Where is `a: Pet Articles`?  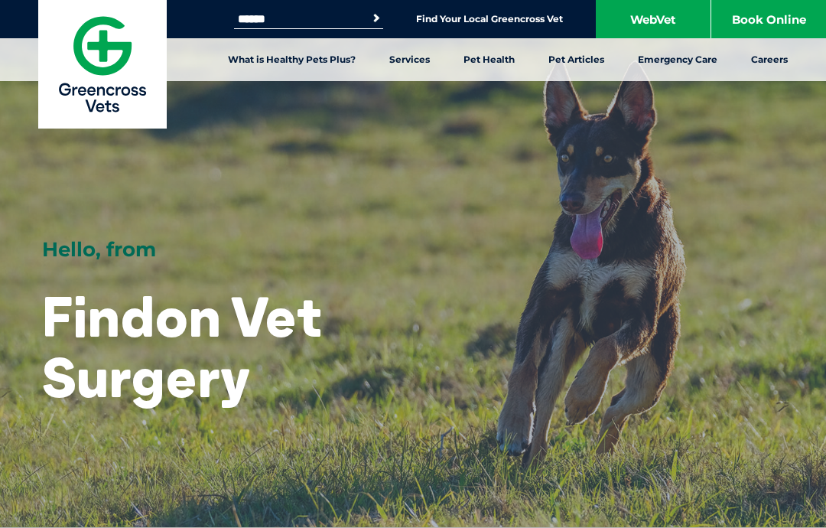
a: Pet Articles is located at coordinates (576, 60).